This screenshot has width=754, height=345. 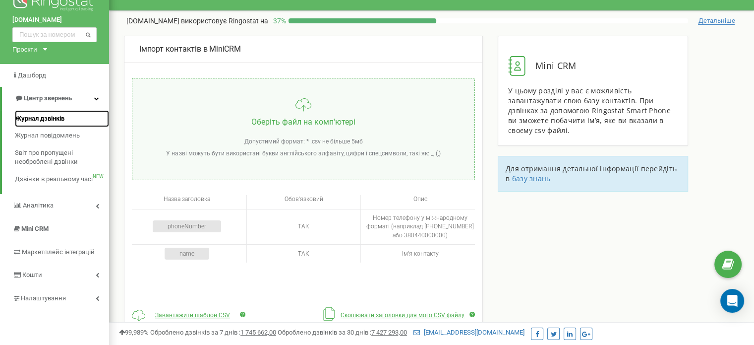 I want to click on u: 7 427 293,00, so click(x=389, y=332).